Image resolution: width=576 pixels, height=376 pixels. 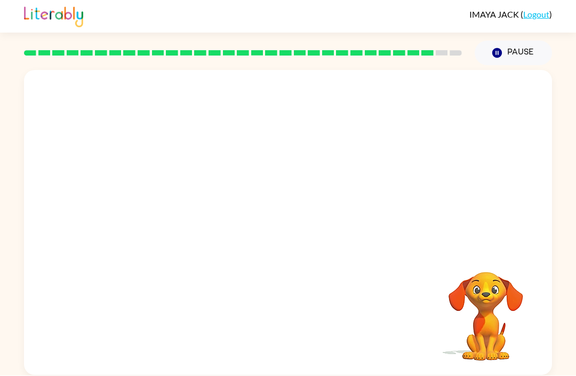 What do you see at coordinates (495, 14) in the screenshot?
I see `span: IMAYA JACK` at bounding box center [495, 14].